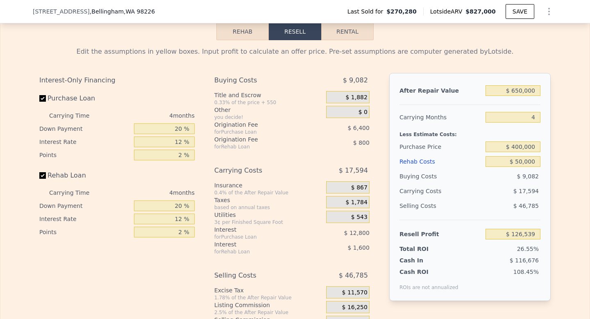 The image size is (590, 319). I want to click on div: Rehab Costs, so click(441, 161).